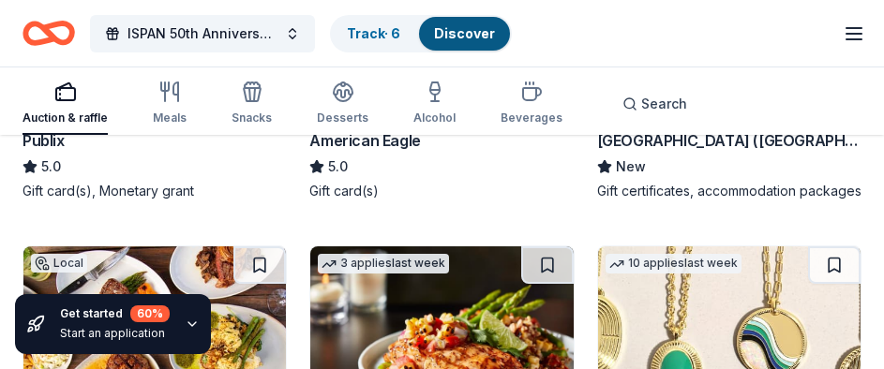  What do you see at coordinates (65, 118) in the screenshot?
I see `div: Auction & raffle` at bounding box center [65, 118].